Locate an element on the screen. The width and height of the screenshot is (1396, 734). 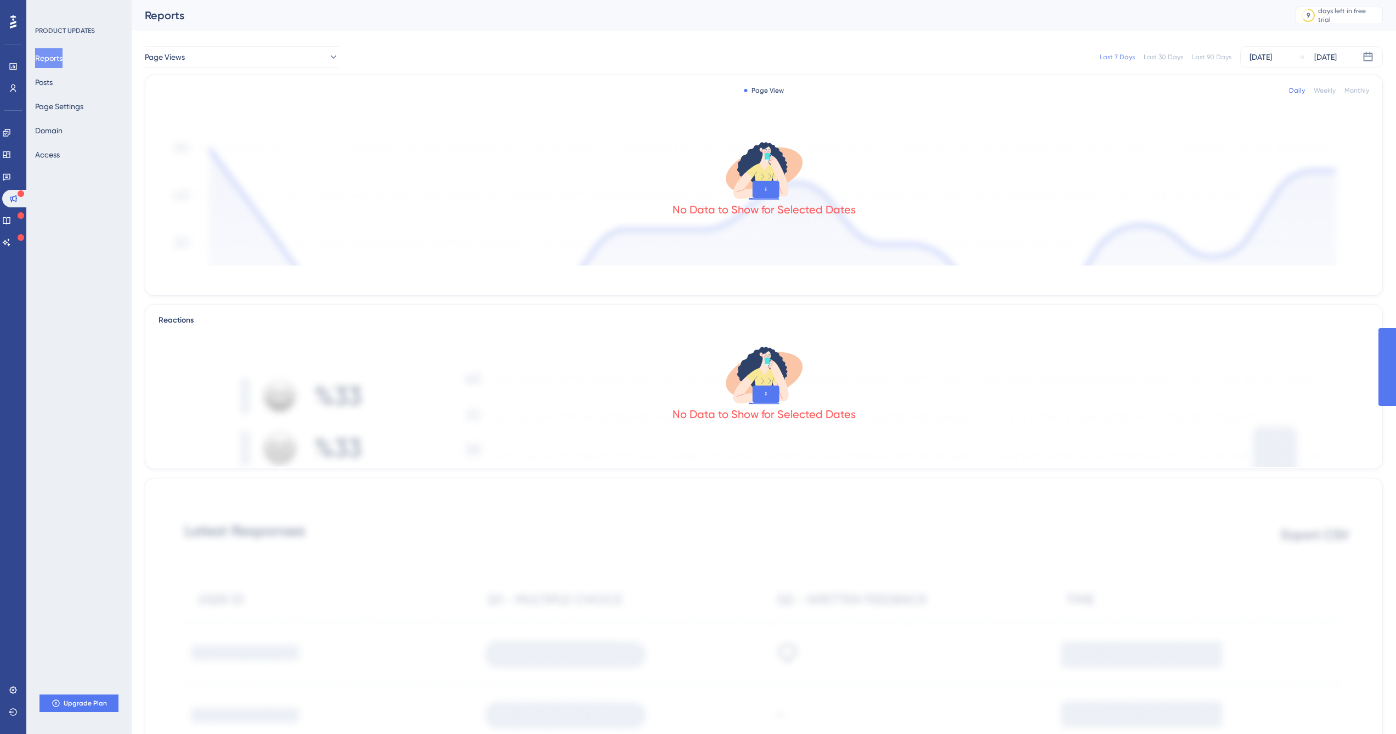
div: Page View is located at coordinates (764, 91).